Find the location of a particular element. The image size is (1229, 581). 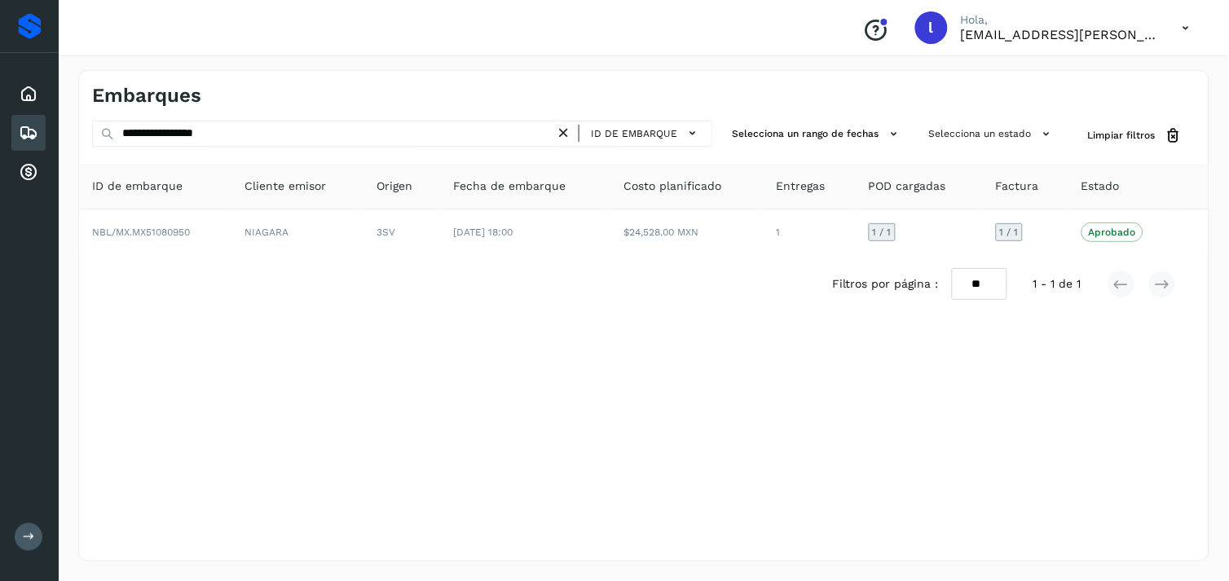

div: Embarques is located at coordinates (29, 133).